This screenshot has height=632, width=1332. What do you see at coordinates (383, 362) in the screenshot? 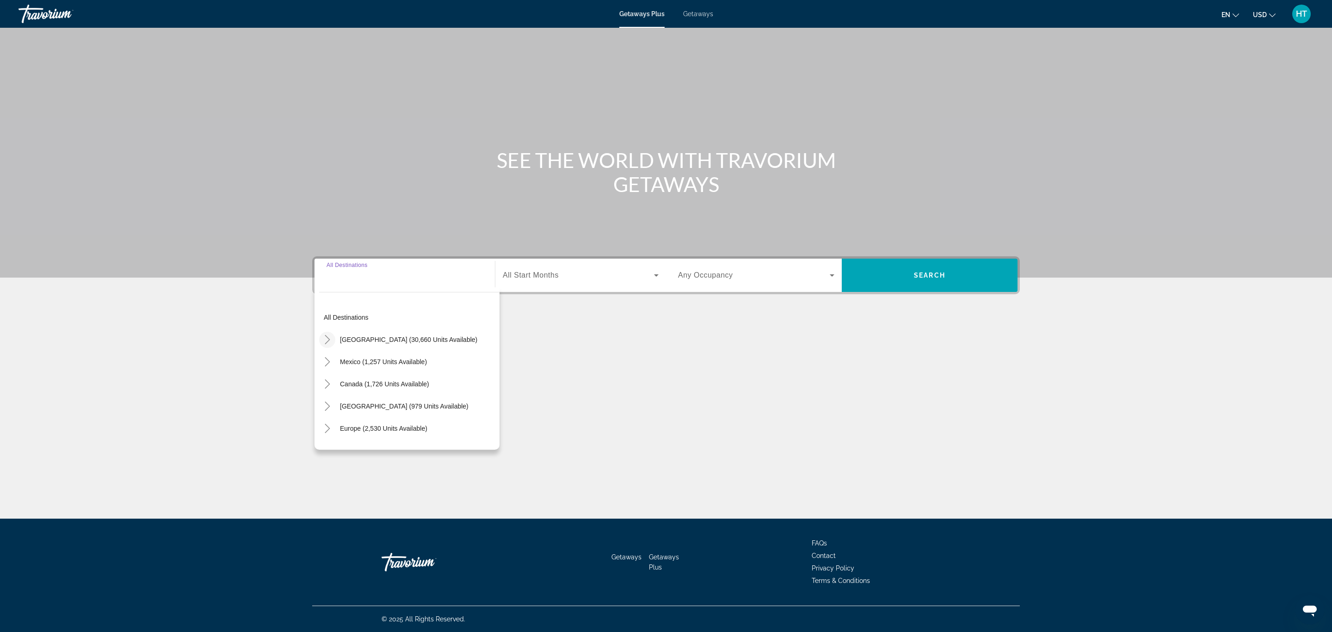
I see `button: Mexico (1,257 units available)` at bounding box center [383, 362].